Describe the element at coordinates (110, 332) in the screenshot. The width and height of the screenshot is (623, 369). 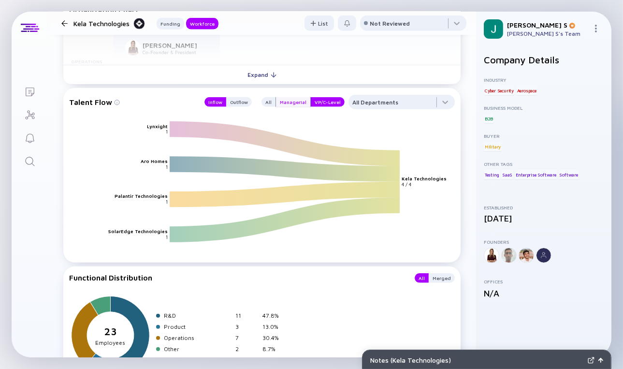
I see `tspan: 23` at that location.